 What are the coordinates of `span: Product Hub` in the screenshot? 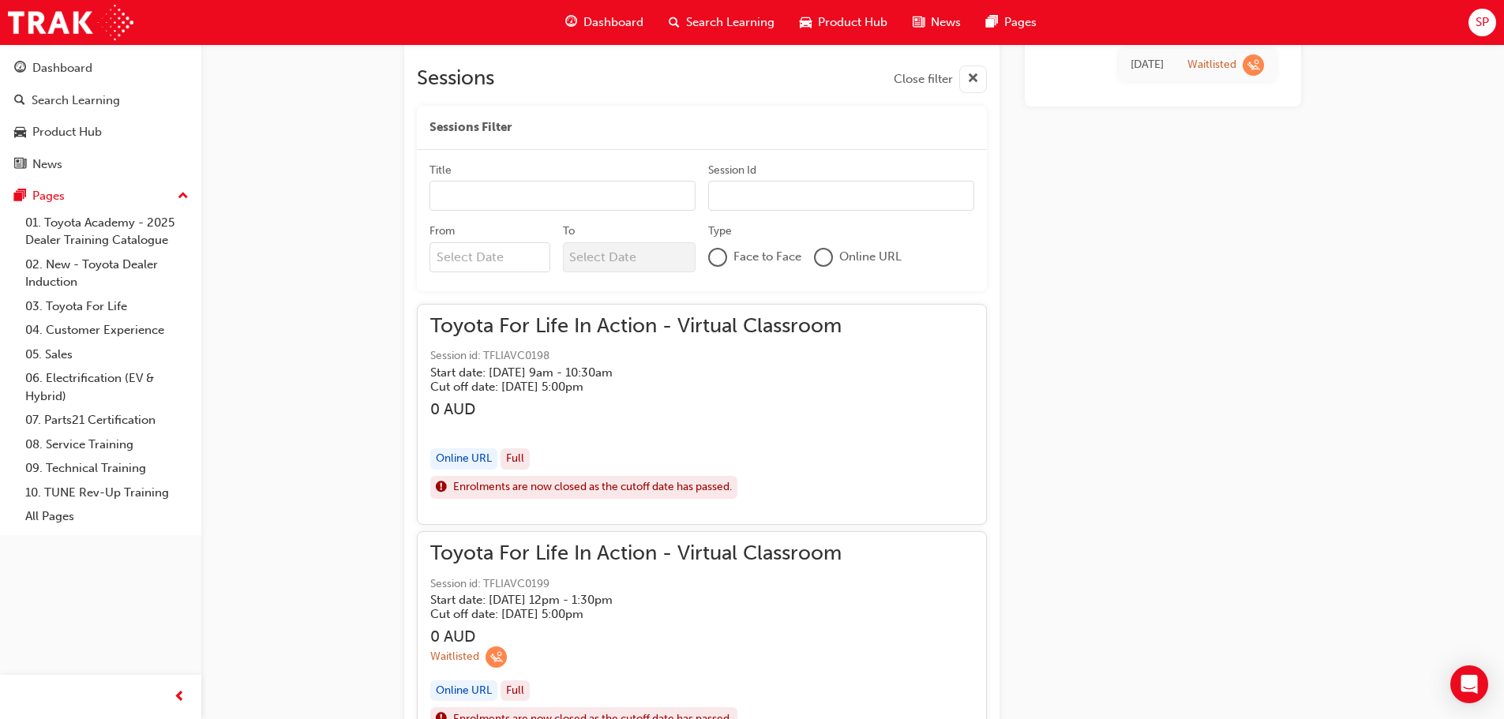 It's located at (853, 22).